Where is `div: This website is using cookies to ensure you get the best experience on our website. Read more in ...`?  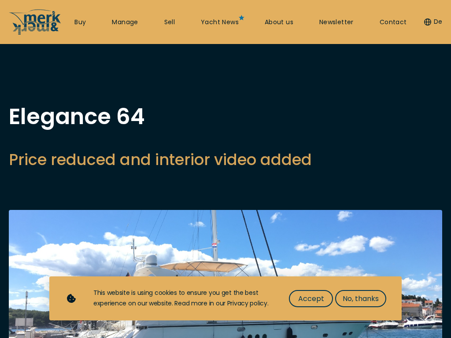 div: This website is using cookies to ensure you get the best experience on our website. Read more in ... is located at coordinates (182, 299).